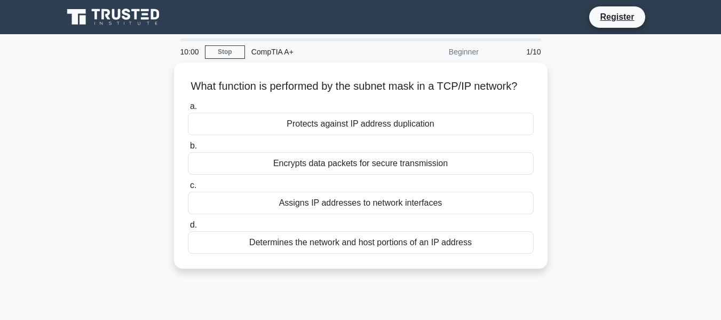  I want to click on span: b., so click(193, 145).